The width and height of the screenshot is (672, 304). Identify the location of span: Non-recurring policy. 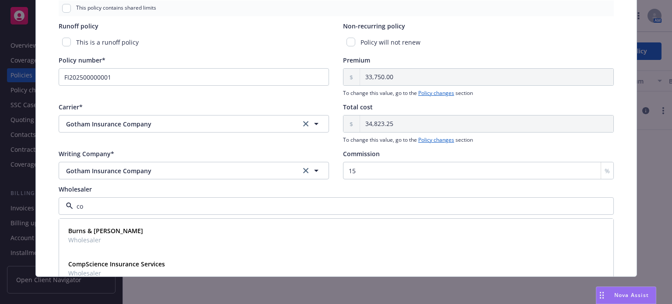
(374, 26).